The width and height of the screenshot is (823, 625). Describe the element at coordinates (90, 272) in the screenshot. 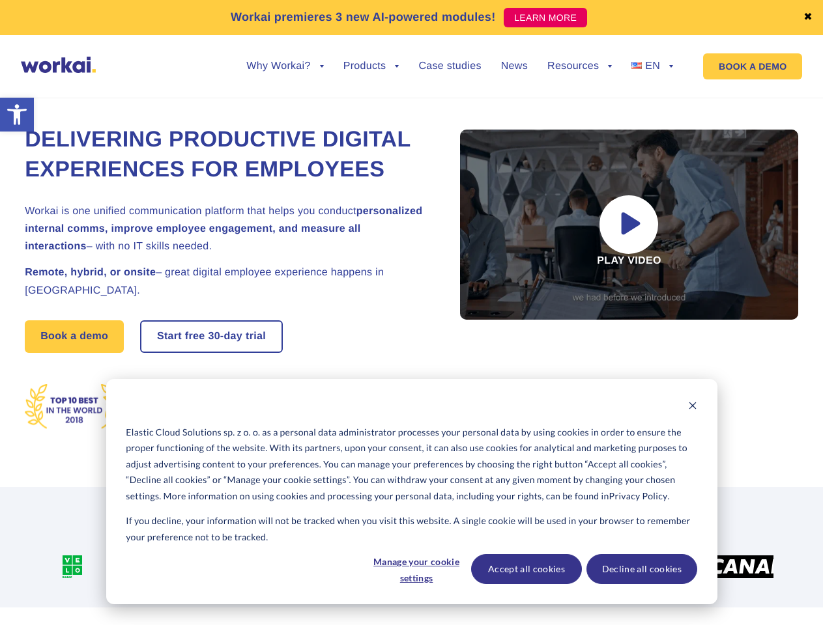

I see `strong: Remote, hybrid, or onsite` at that location.